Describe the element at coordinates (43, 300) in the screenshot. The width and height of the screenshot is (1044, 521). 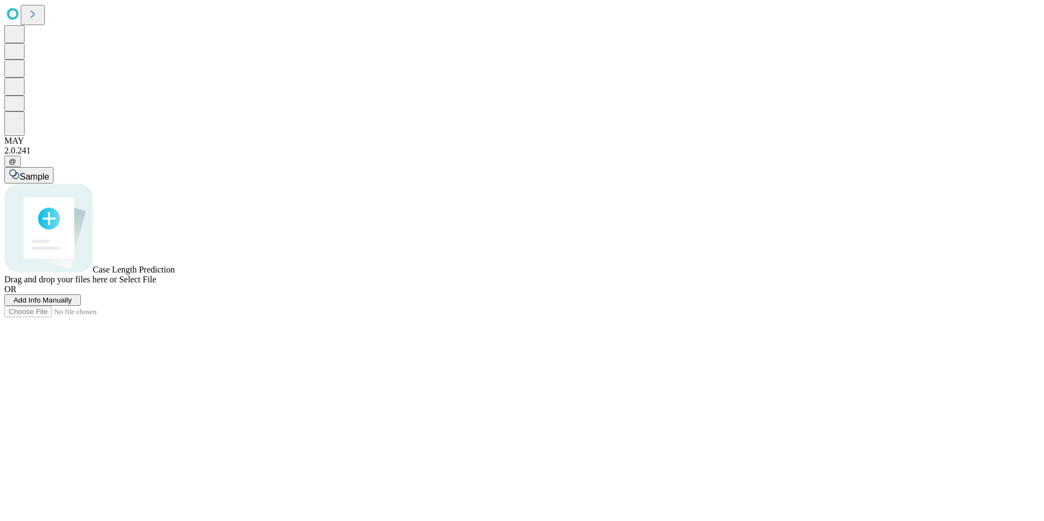
I see `button: Add Info Manually` at that location.